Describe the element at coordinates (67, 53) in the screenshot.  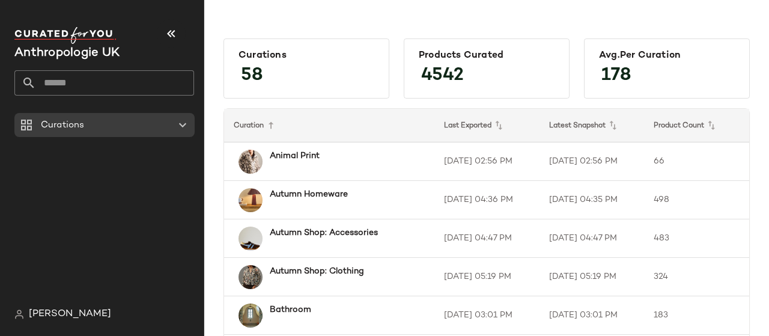
I see `span: Current Company Name` at that location.